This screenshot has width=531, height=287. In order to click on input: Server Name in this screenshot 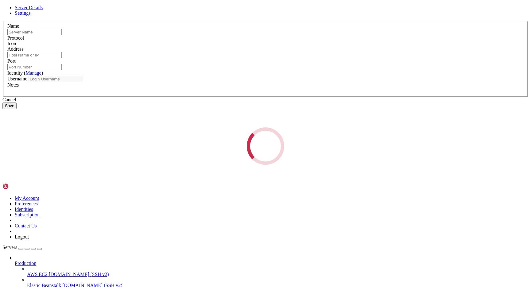, I will do `click(34, 32)`.